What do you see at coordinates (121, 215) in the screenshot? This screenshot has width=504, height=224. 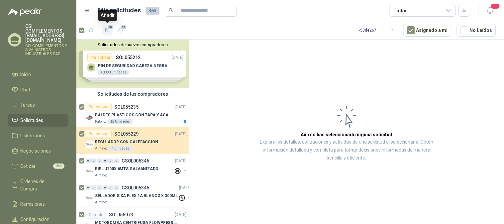 I see `p: SOL055073` at bounding box center [121, 215].